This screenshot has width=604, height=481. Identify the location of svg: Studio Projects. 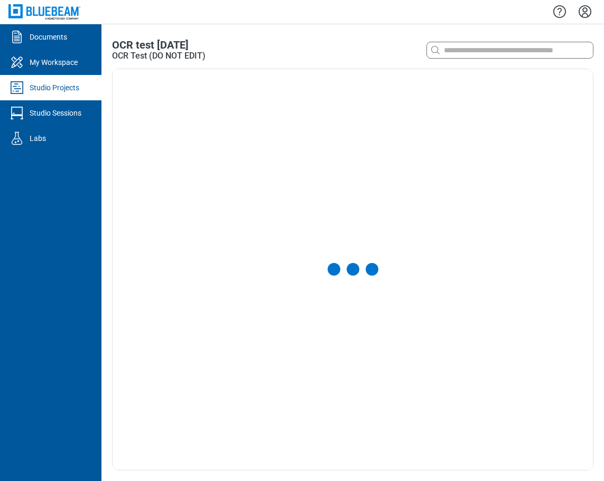
(17, 88).